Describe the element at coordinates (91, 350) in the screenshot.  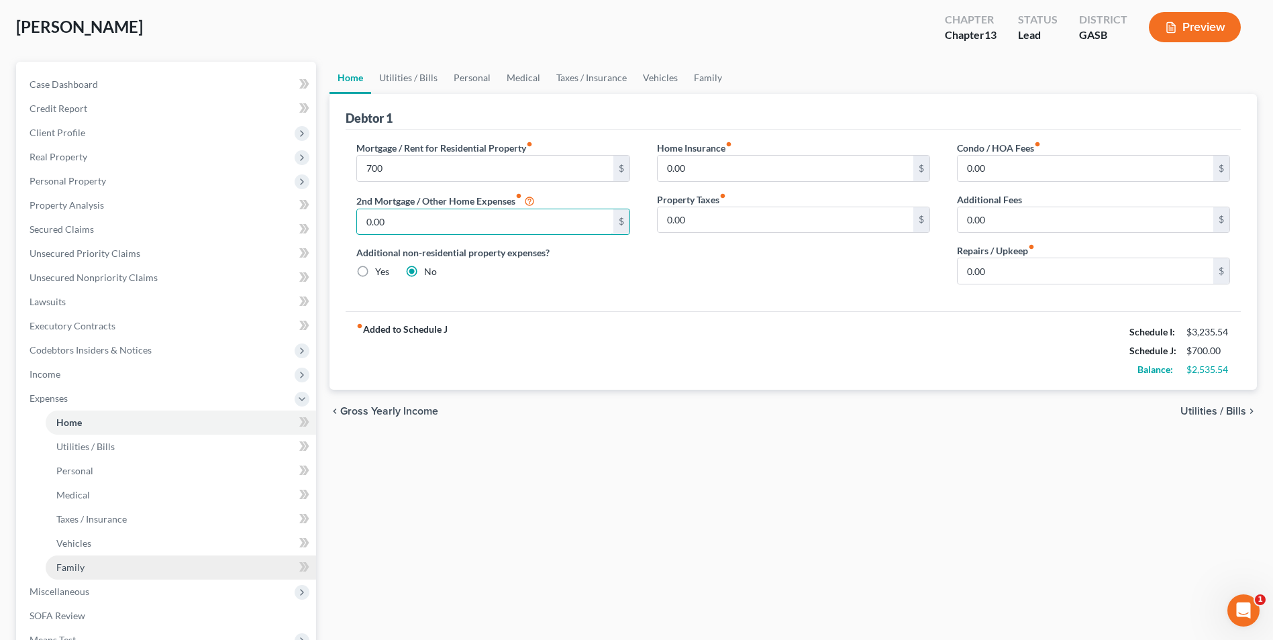
I see `span: Codebtors Insiders & Notices` at that location.